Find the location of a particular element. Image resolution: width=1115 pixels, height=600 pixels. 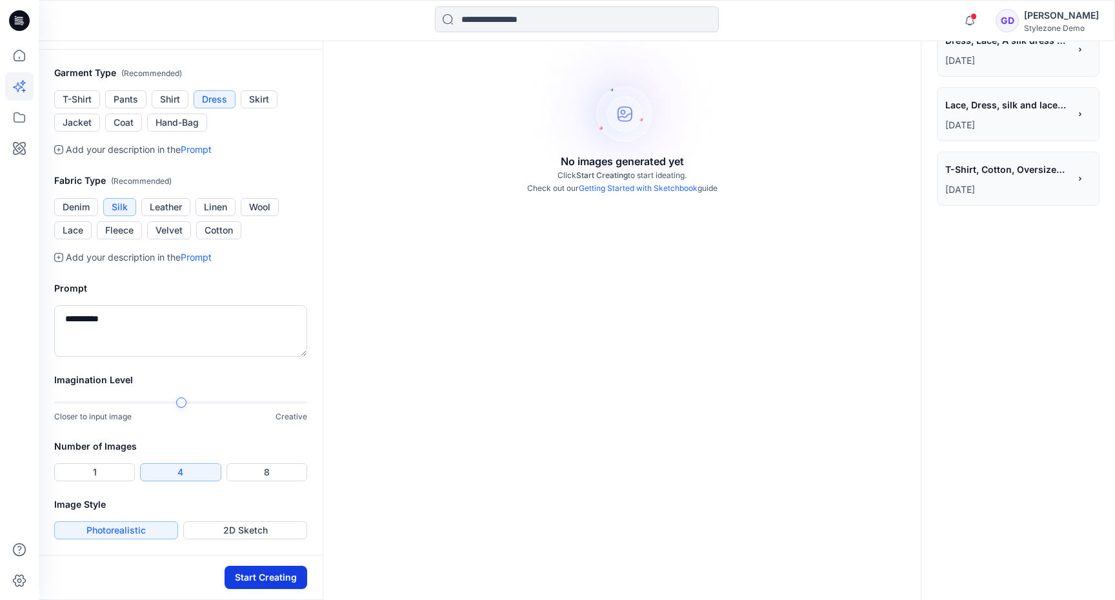

p: Creative is located at coordinates (291, 417).